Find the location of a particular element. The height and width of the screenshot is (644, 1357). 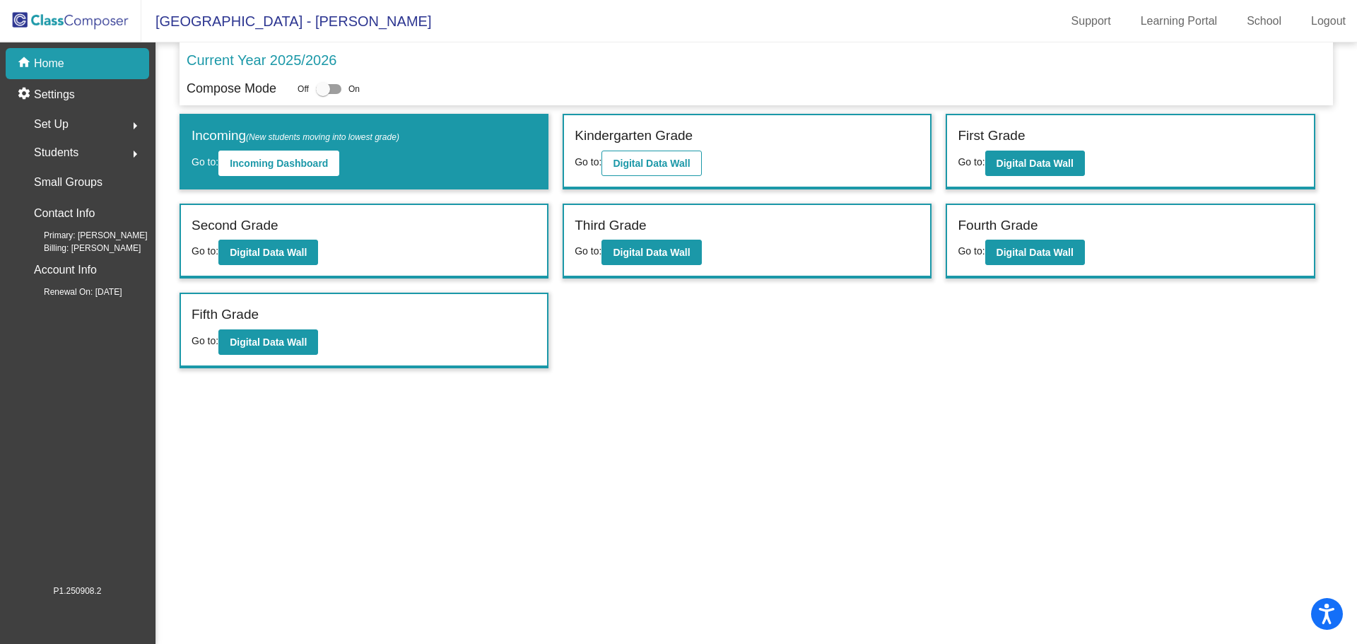

p: Home is located at coordinates (49, 64).